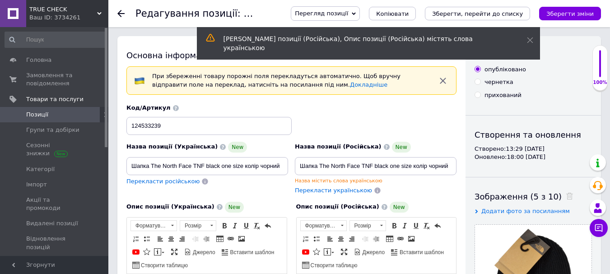 The height and width of the screenshot is (274, 610). Describe the element at coordinates (39, 60) in the screenshot. I see `span: Головна` at that location.